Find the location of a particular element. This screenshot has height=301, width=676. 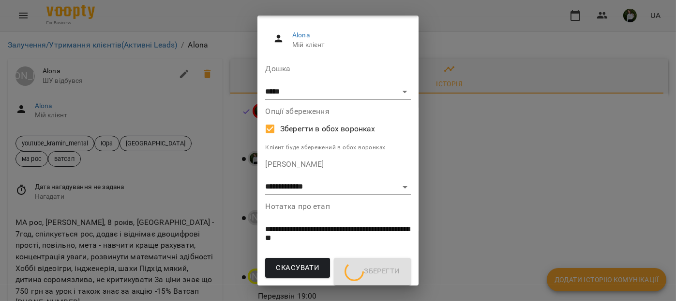

span: Зберегти в обох воронках is located at coordinates (328, 129).